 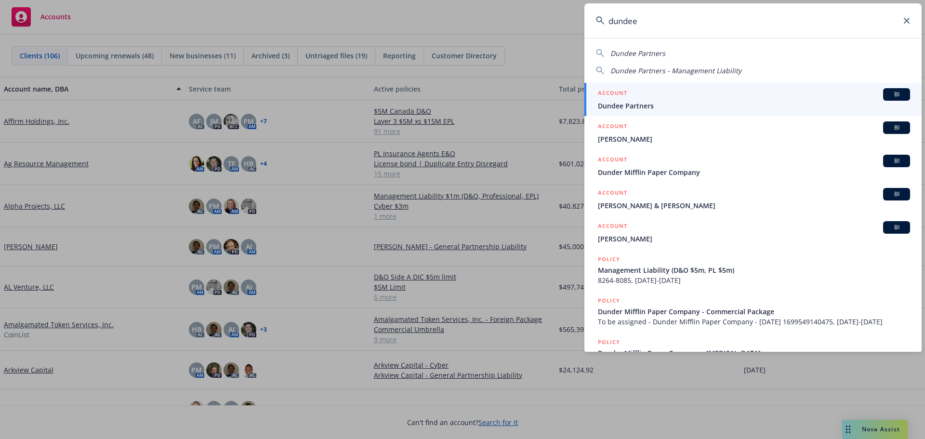 I want to click on input: Search..., so click(x=753, y=21).